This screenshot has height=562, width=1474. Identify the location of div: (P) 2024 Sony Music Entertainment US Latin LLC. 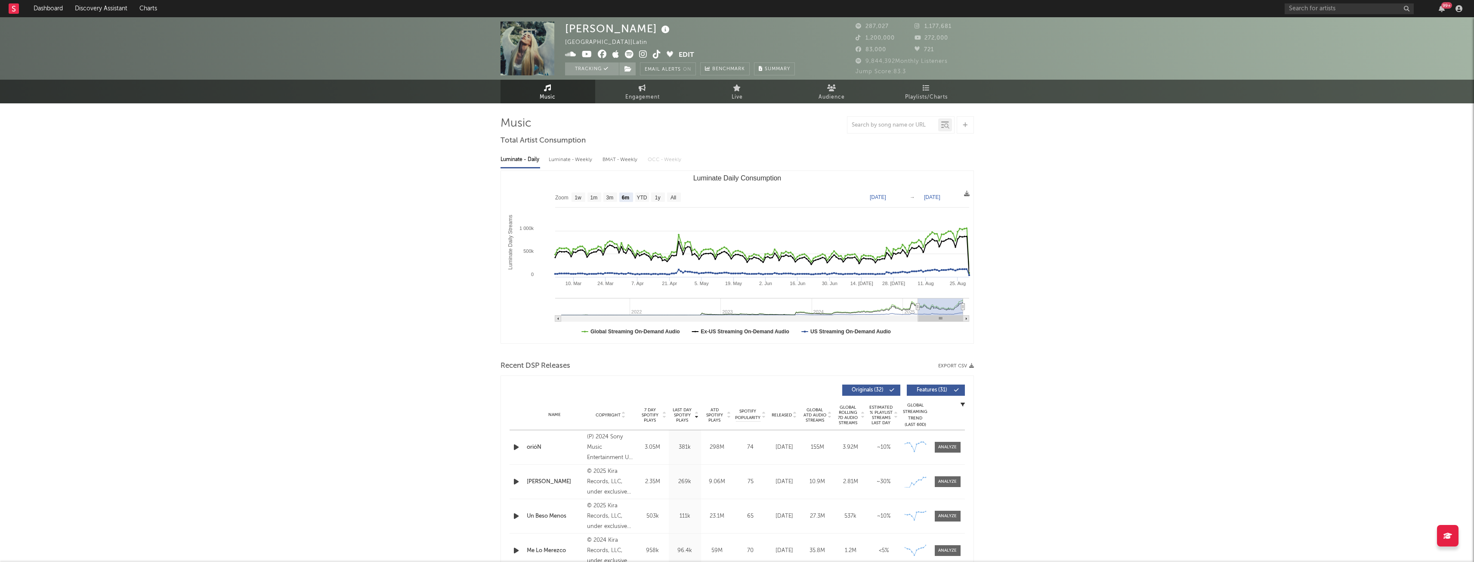
(610, 447).